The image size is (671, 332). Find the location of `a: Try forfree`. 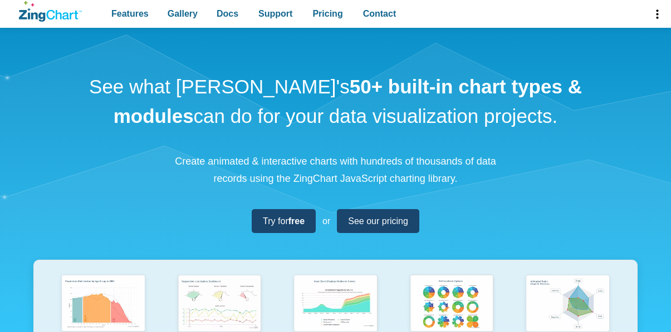

a: Try forfree is located at coordinates (283, 221).